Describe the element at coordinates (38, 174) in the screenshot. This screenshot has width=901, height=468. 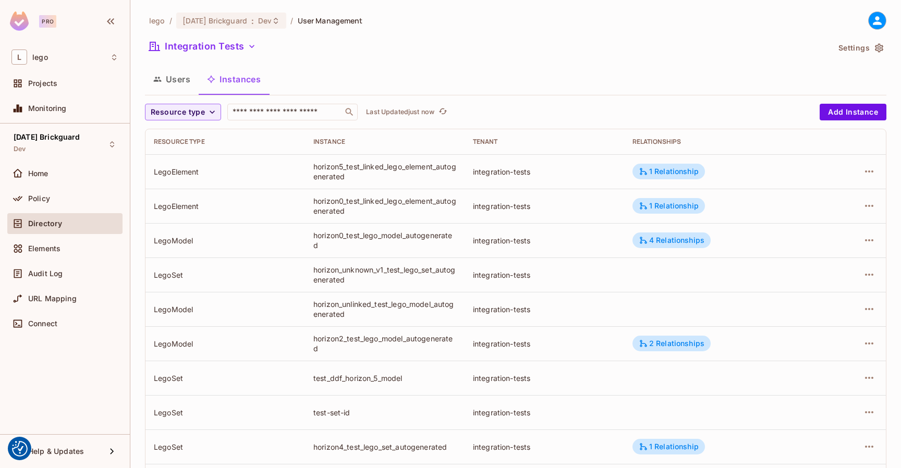
I see `span: Home` at that location.